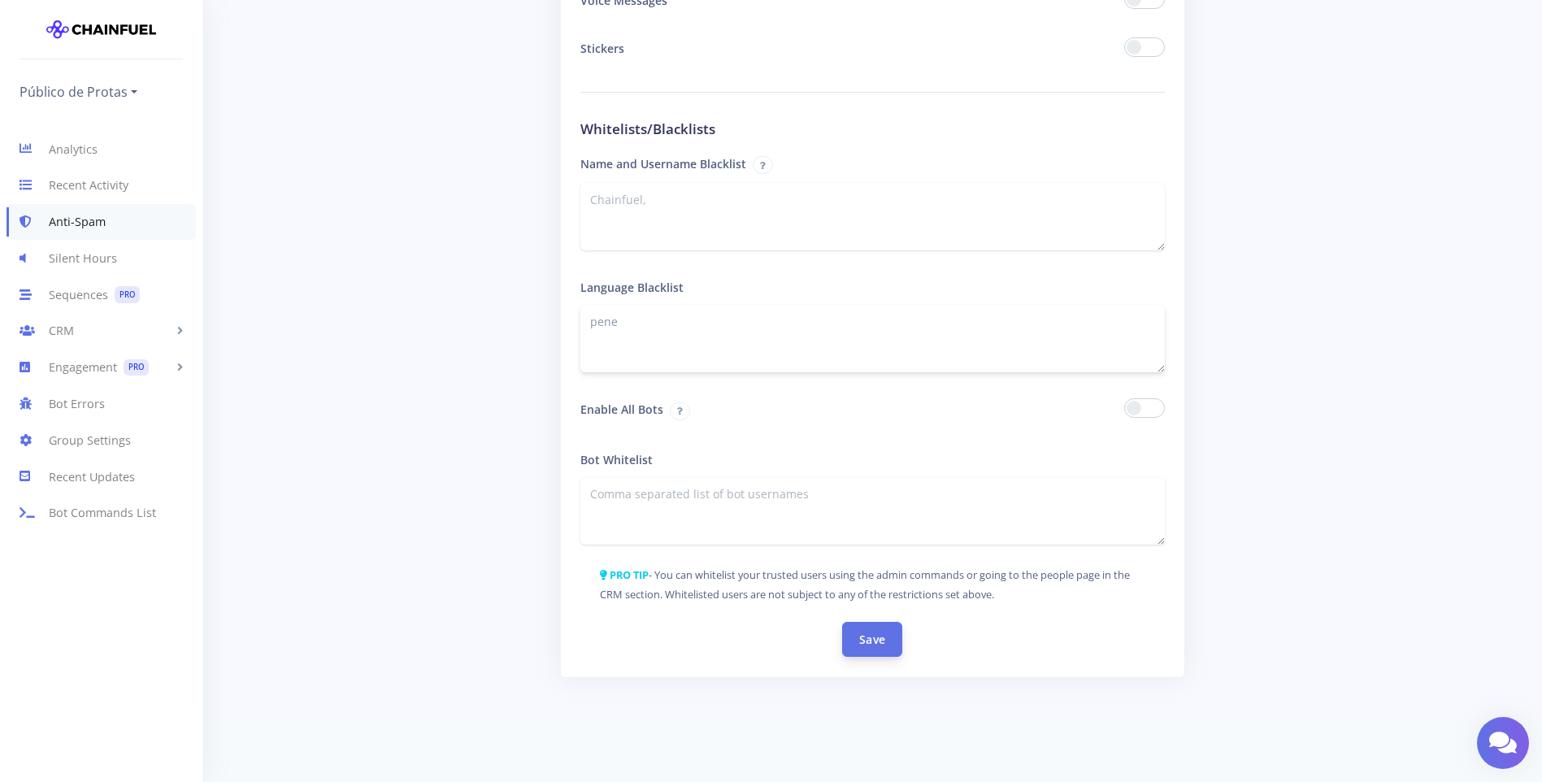  I want to click on small: - You can whitelist your trusted users using the admin commands or going to the people page in th..., so click(865, 584).